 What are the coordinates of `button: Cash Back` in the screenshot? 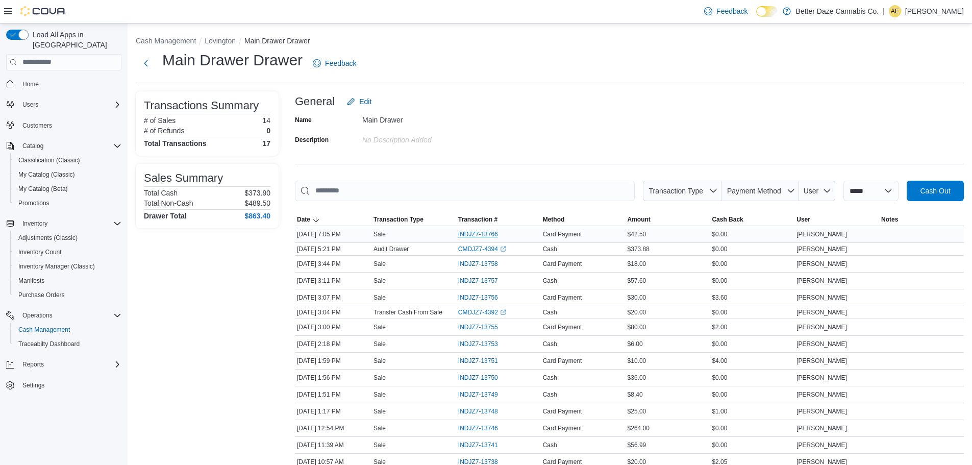 It's located at (752, 219).